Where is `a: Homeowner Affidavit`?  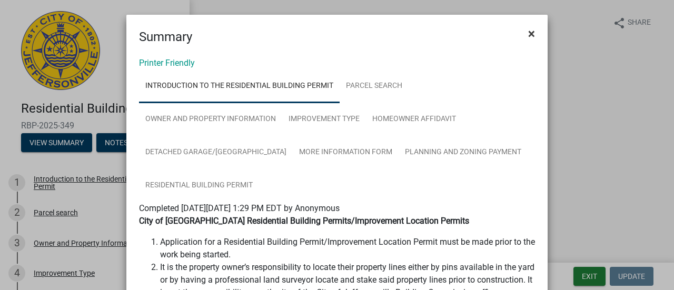
a: Homeowner Affidavit is located at coordinates (414, 120).